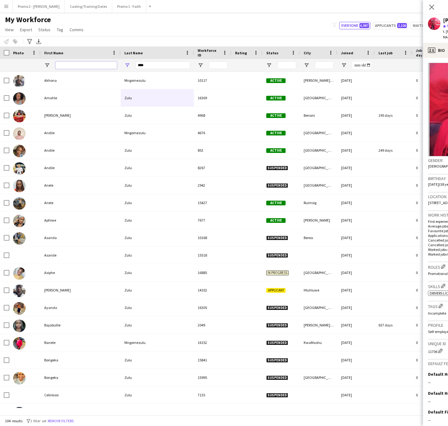 This screenshot has width=448, height=426. What do you see at coordinates (89, 6) in the screenshot?
I see `button: Casting/Training Dates` at bounding box center [89, 6].